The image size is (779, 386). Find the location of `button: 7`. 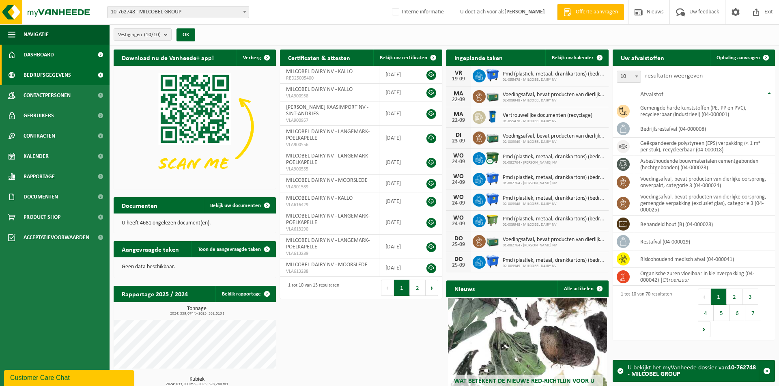

button: 7 is located at coordinates (753, 313).